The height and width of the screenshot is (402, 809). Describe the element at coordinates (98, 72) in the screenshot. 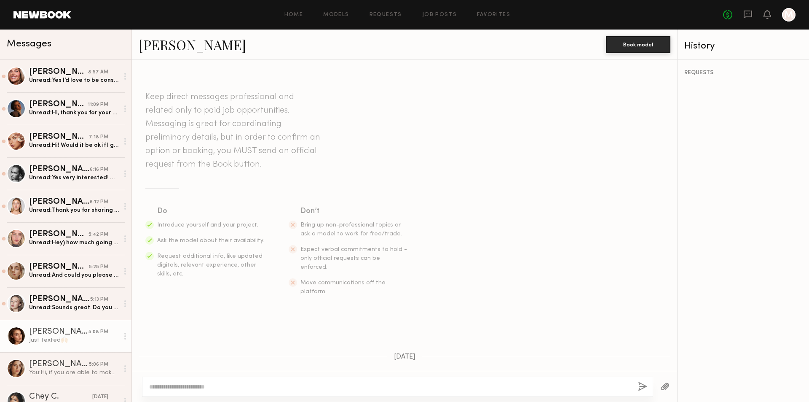

I see `div: 8:57 AM` at that location.